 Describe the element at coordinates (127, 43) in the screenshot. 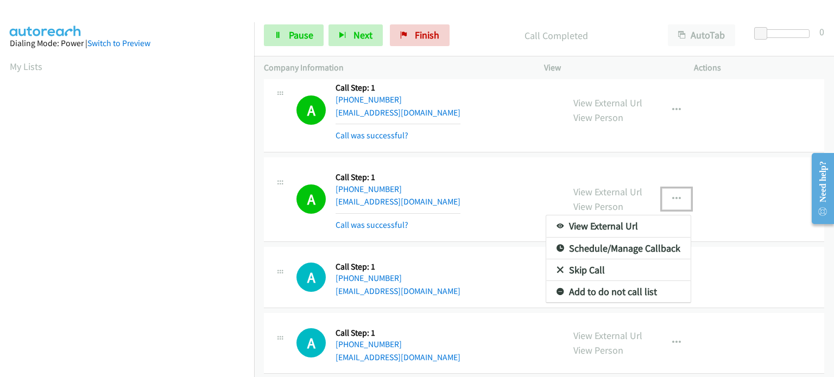

I see `div: Dialing Mode: Power |` at that location.